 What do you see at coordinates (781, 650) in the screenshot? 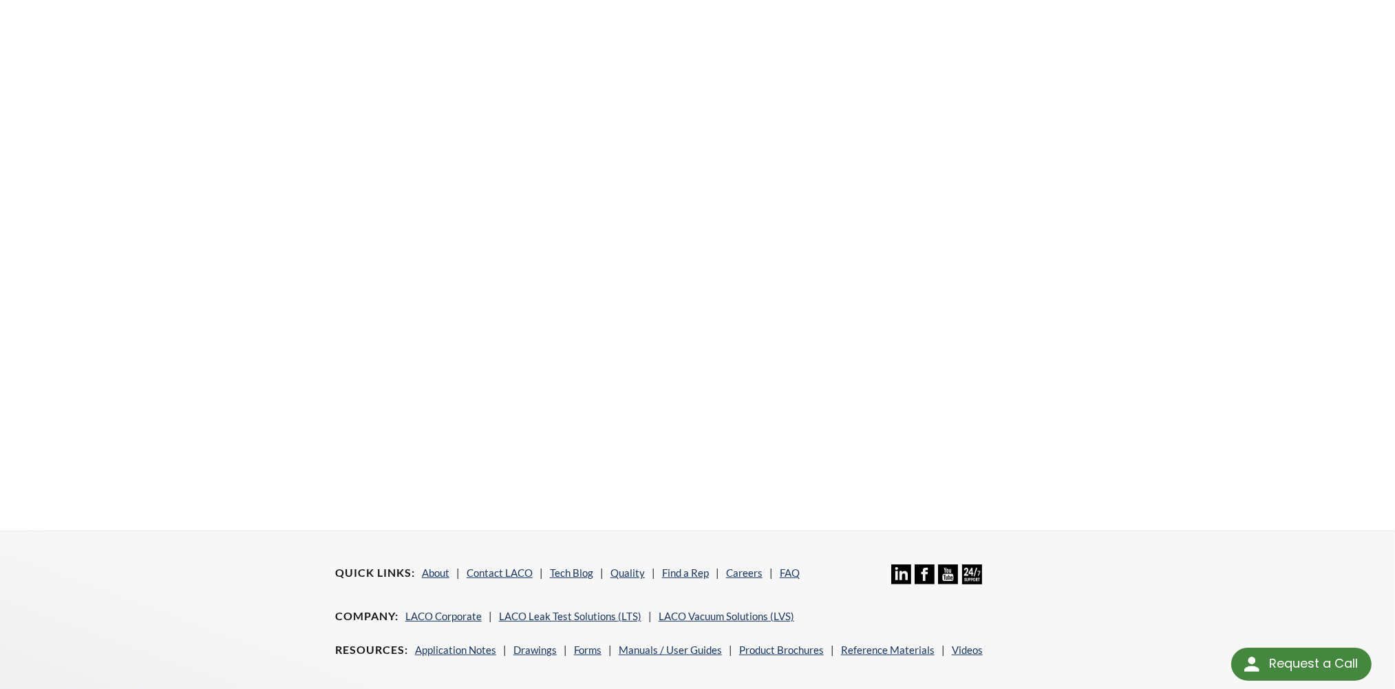
I see `a: Product Brochures` at bounding box center [781, 650].